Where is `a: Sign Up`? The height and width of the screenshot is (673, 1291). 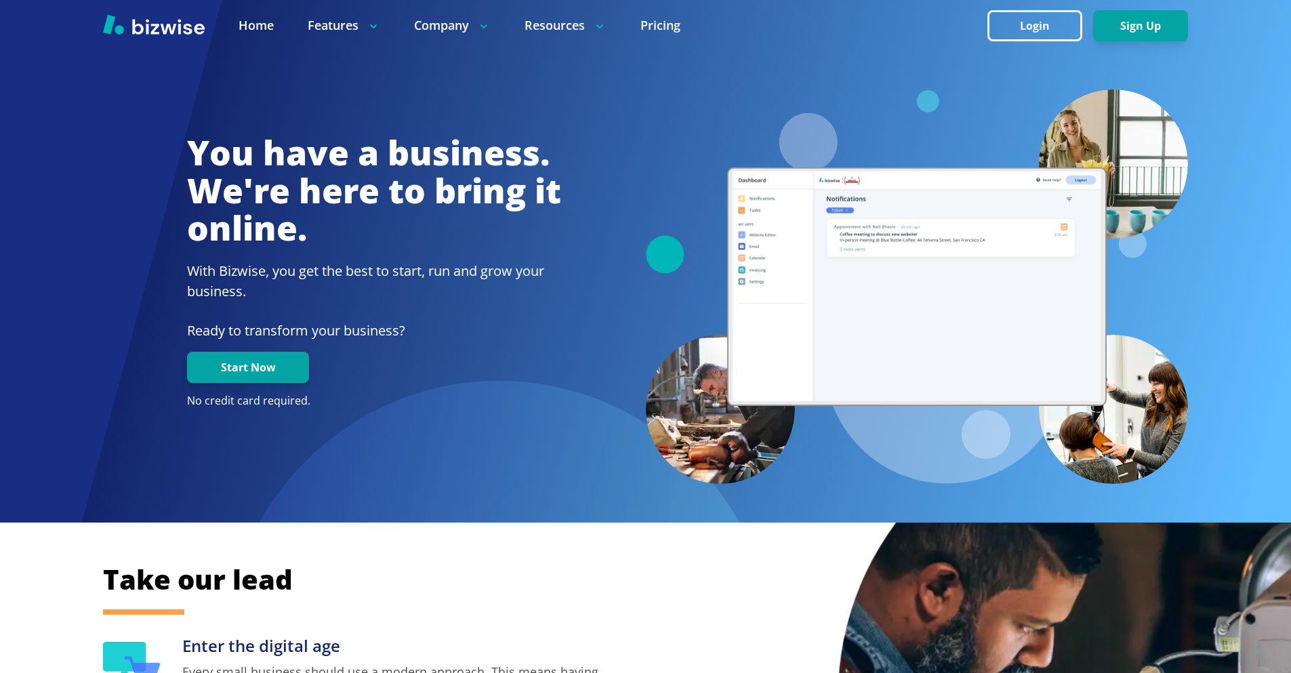
a: Sign Up is located at coordinates (1141, 26).